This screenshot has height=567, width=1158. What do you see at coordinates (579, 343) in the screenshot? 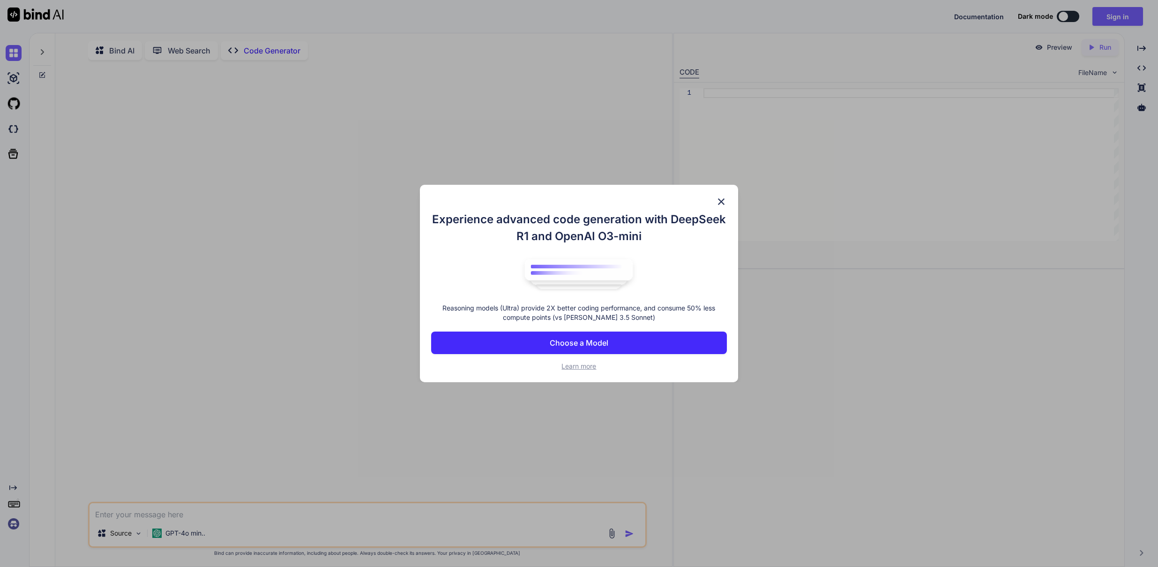
I see `p: Choose a Model` at bounding box center [579, 343].